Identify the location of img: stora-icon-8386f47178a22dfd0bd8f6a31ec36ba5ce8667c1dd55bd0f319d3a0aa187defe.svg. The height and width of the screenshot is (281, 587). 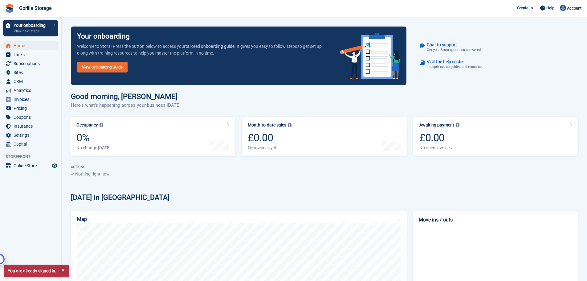
(10, 8).